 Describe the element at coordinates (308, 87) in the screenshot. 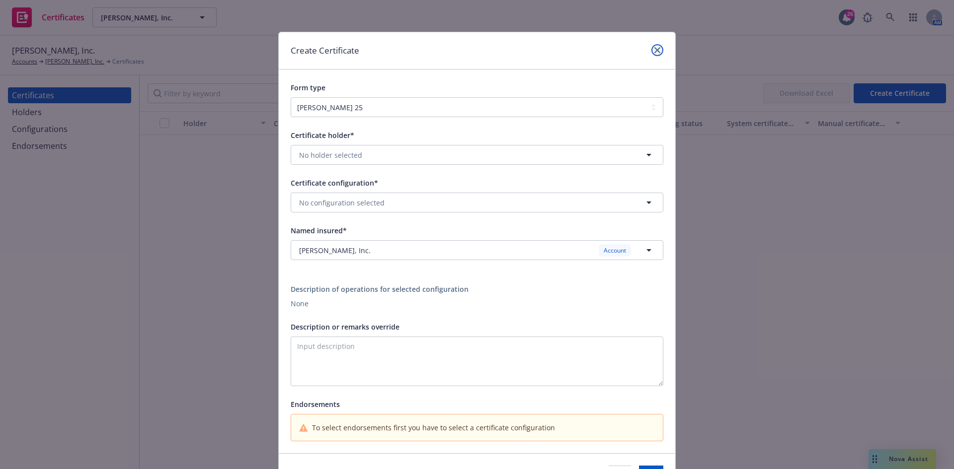

I see `span: Form type` at that location.